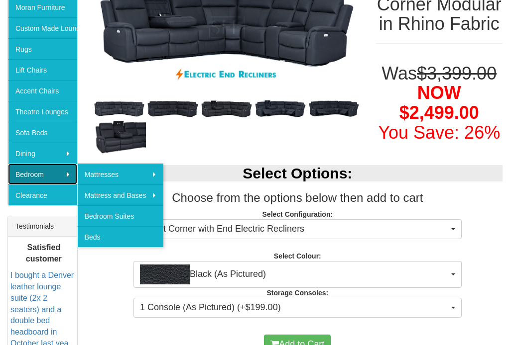  Describe the element at coordinates (120, 175) in the screenshot. I see `a: Mattresses` at that location.